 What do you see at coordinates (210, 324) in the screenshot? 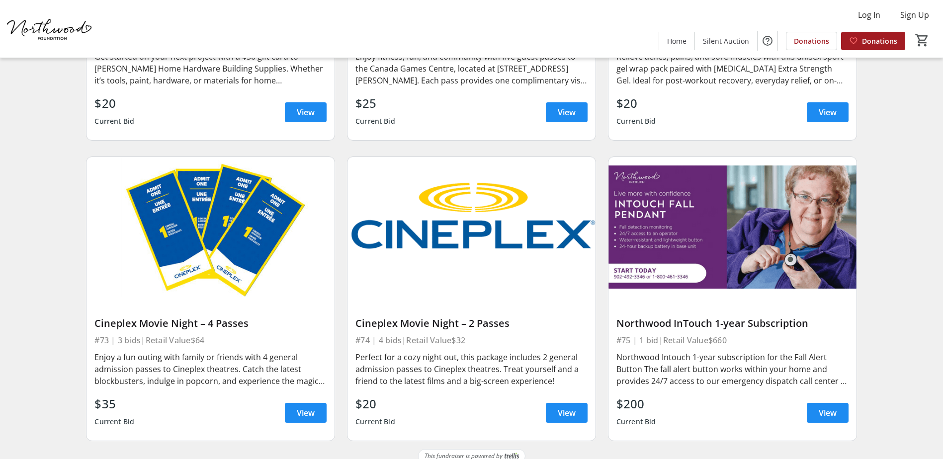
I see `div: Cineplex Movie Night – 4 Passes` at bounding box center [210, 324].